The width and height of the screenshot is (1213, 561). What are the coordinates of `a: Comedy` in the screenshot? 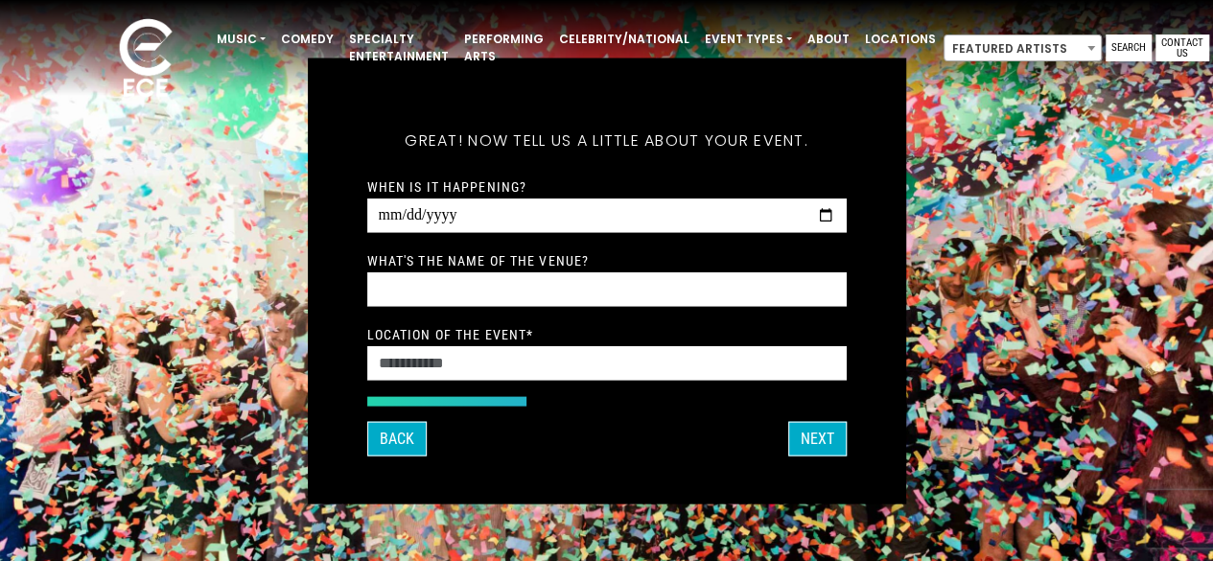 It's located at (307, 39).